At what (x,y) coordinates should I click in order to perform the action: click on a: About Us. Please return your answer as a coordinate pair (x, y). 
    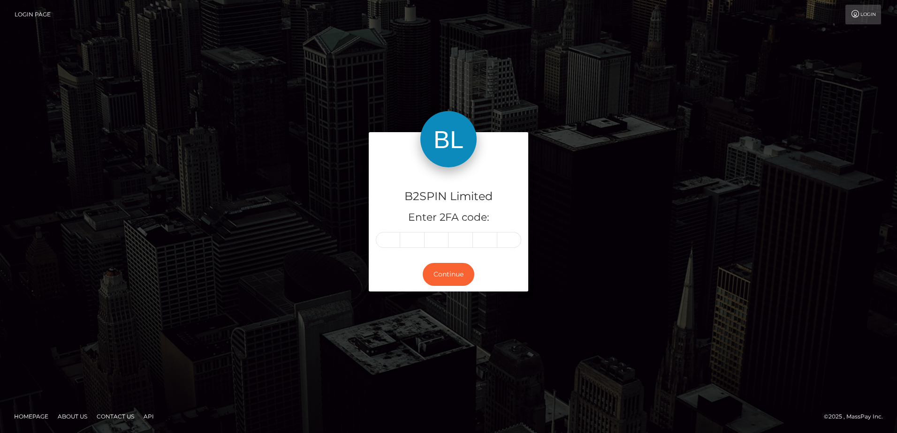
    Looking at the image, I should click on (72, 417).